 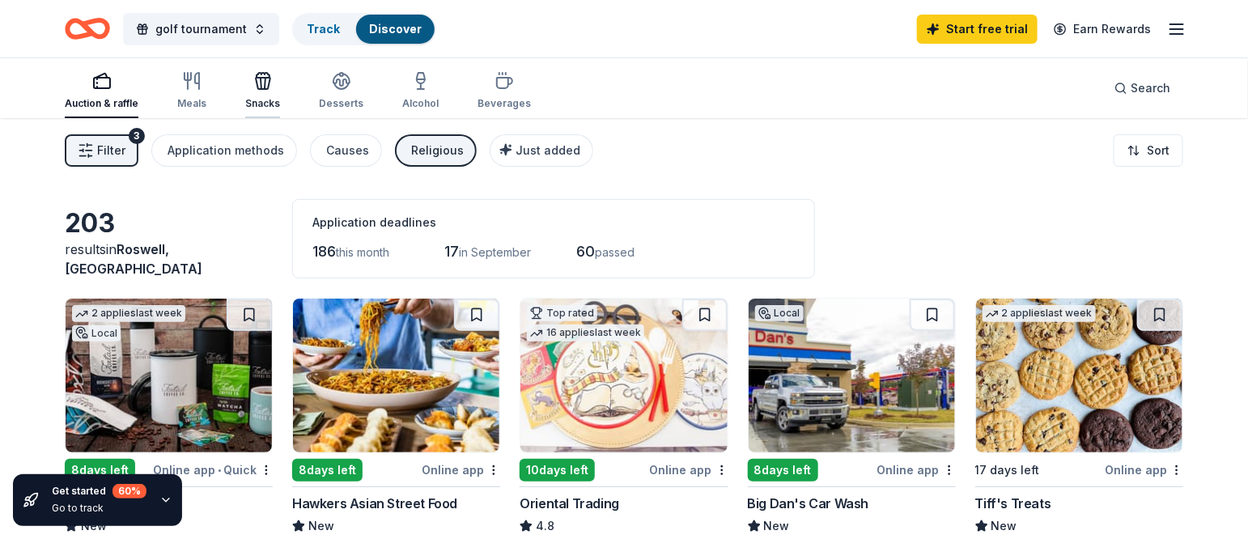 I want to click on button: Just added, so click(x=542, y=151).